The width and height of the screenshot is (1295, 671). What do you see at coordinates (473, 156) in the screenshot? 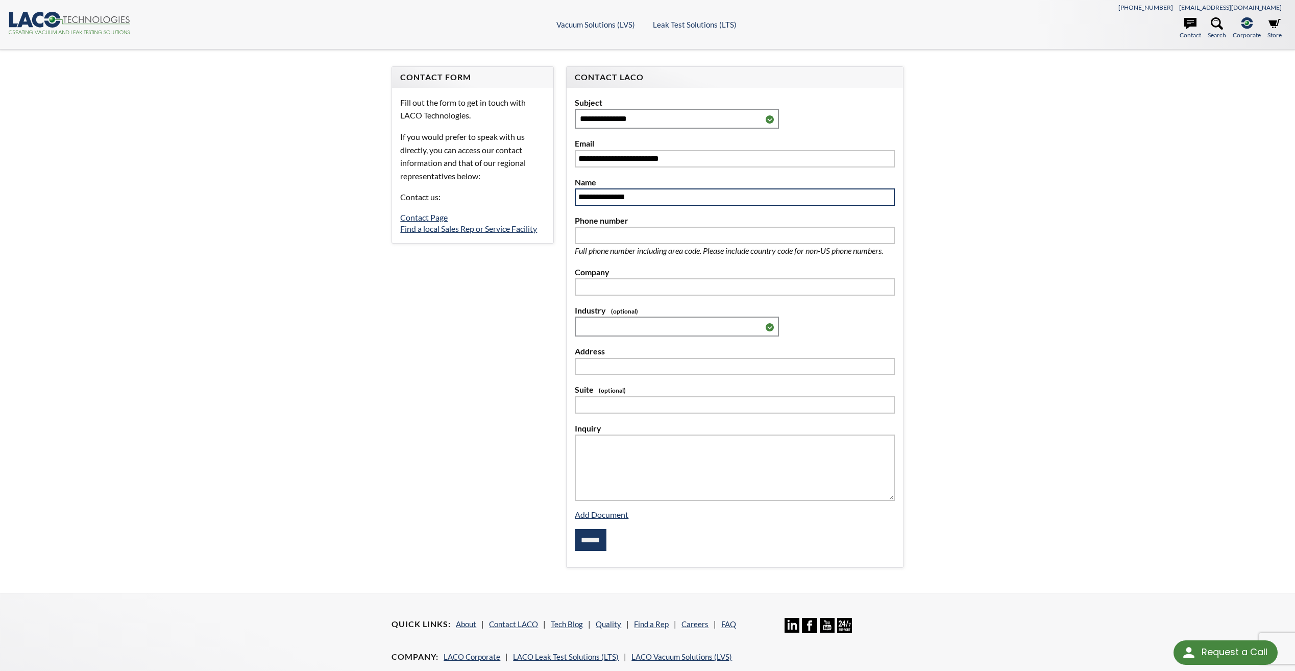
I see `p: If you would prefer to speak with us directly, you can access our contact information and that of...` at bounding box center [473, 156].